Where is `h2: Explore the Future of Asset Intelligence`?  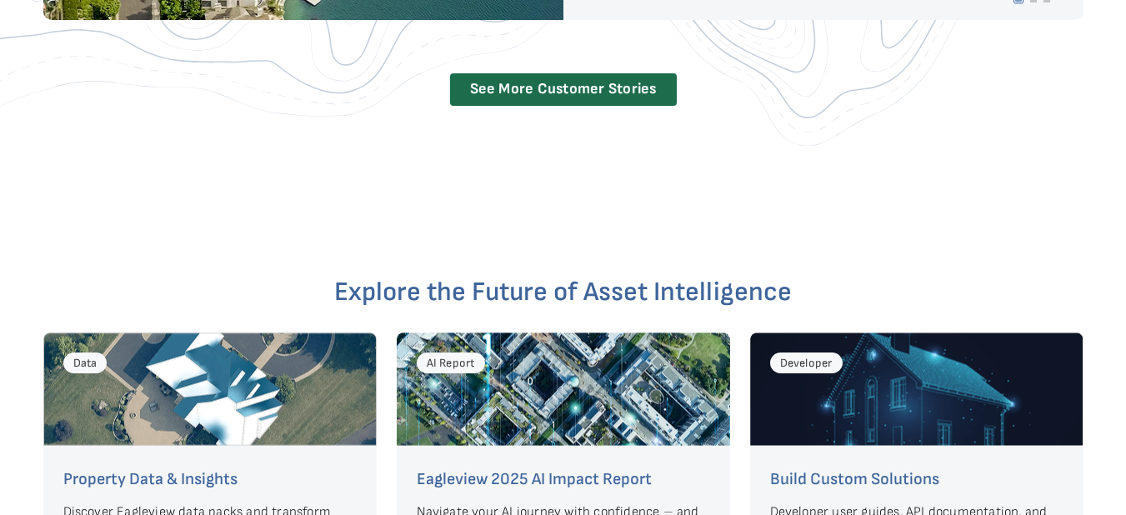
h2: Explore the Future of Asset Intelligence is located at coordinates (564, 293).